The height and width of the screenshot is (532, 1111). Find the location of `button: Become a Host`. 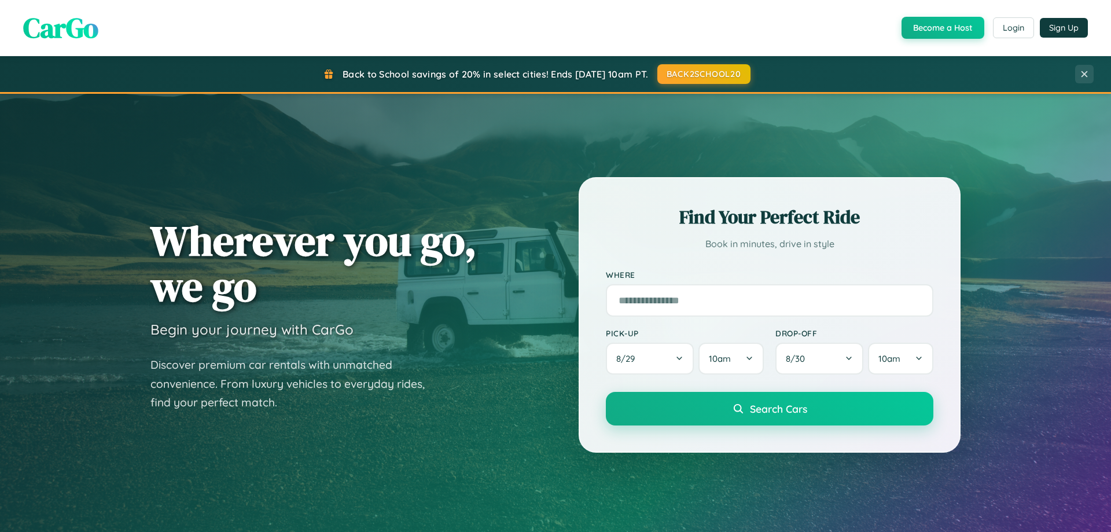

button: Become a Host is located at coordinates (943, 28).